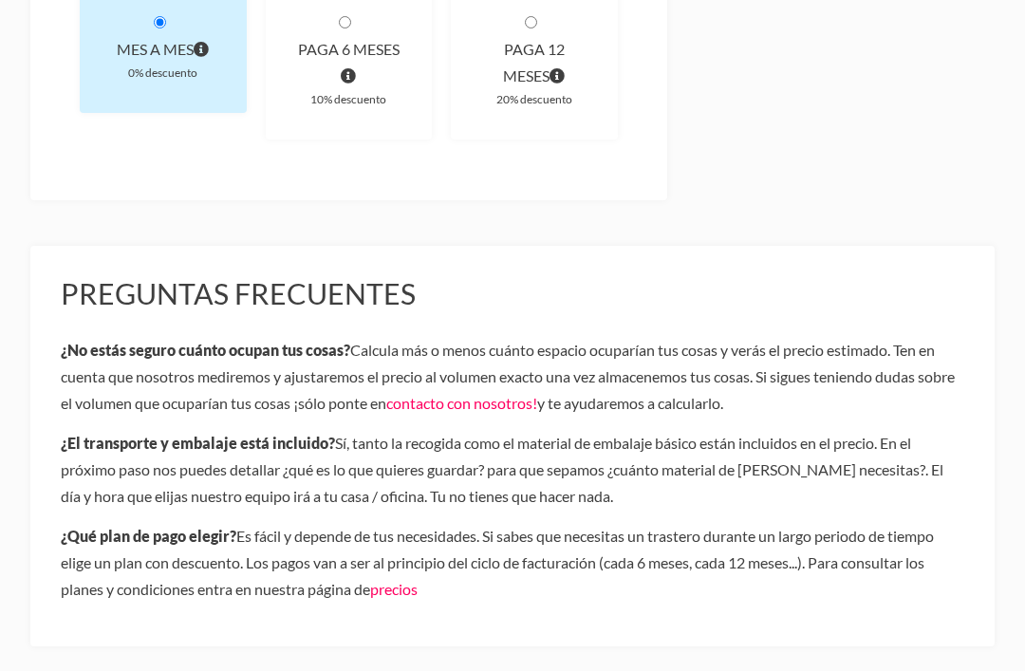 The width and height of the screenshot is (1025, 671). I want to click on div: paga 6 meses, so click(349, 63).